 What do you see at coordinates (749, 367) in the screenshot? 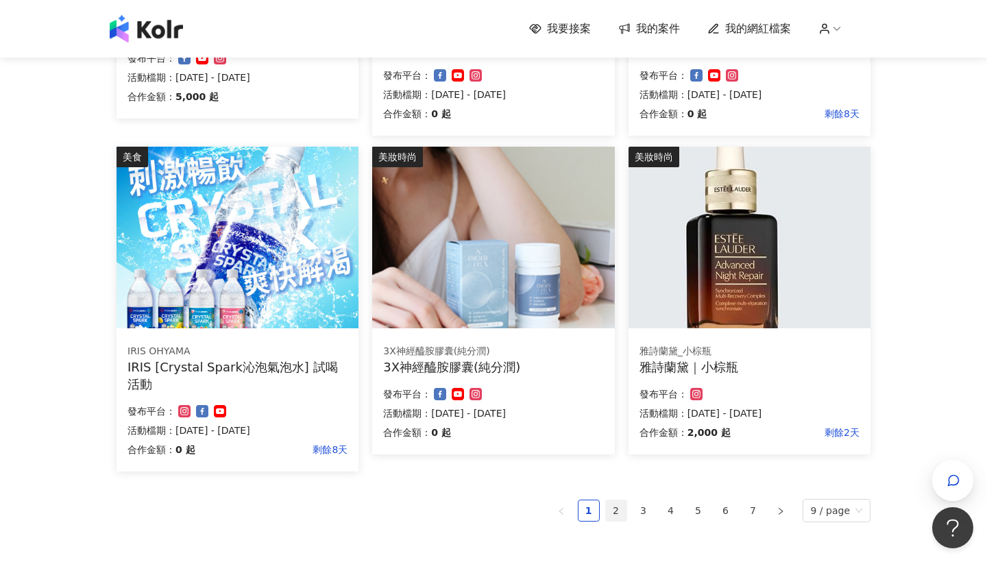
I see `div: 雅詩蘭黛｜小棕瓶` at bounding box center [749, 367].